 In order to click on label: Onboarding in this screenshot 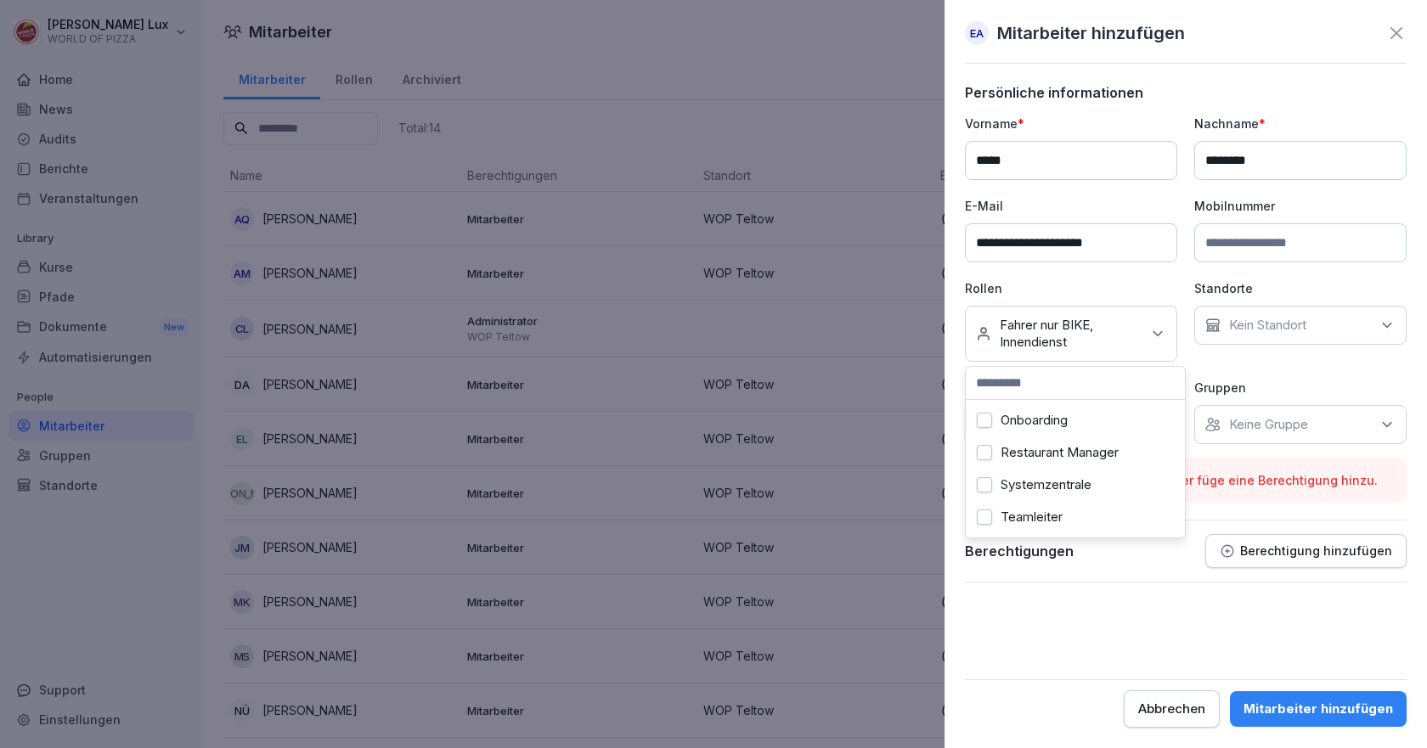, I will do `click(1033, 420)`.